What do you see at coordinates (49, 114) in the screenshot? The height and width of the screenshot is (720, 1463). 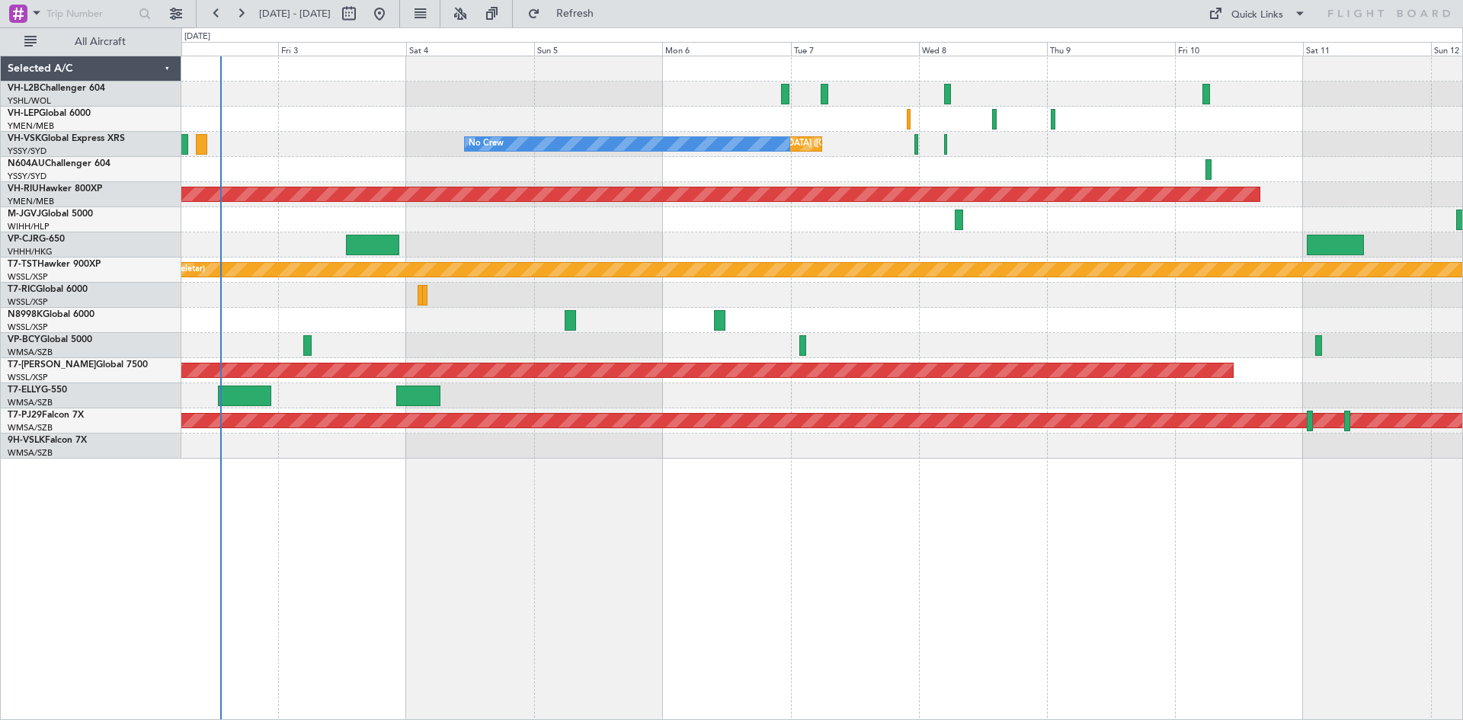 I see `a: VH-LEPGlobal 6000` at bounding box center [49, 114].